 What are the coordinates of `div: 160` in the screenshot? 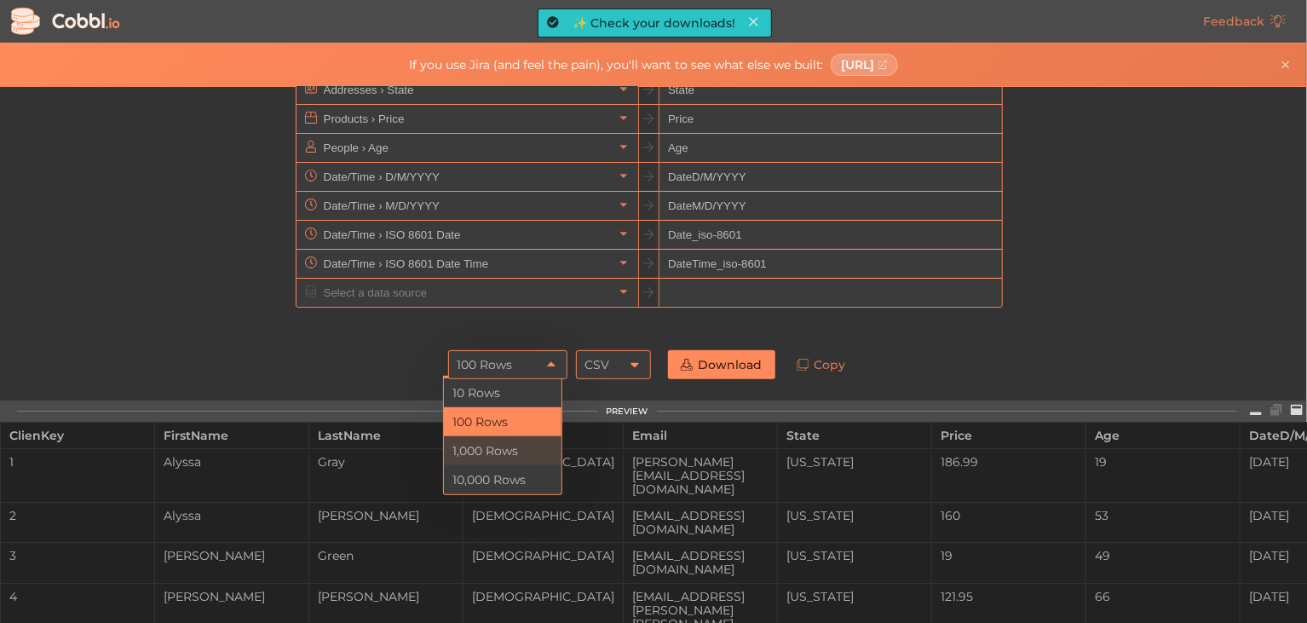 It's located at (1009, 516).